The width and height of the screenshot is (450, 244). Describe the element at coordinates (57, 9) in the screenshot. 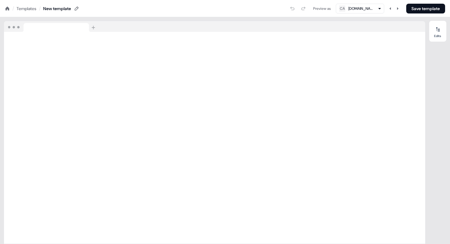

I see `div: New template` at that location.